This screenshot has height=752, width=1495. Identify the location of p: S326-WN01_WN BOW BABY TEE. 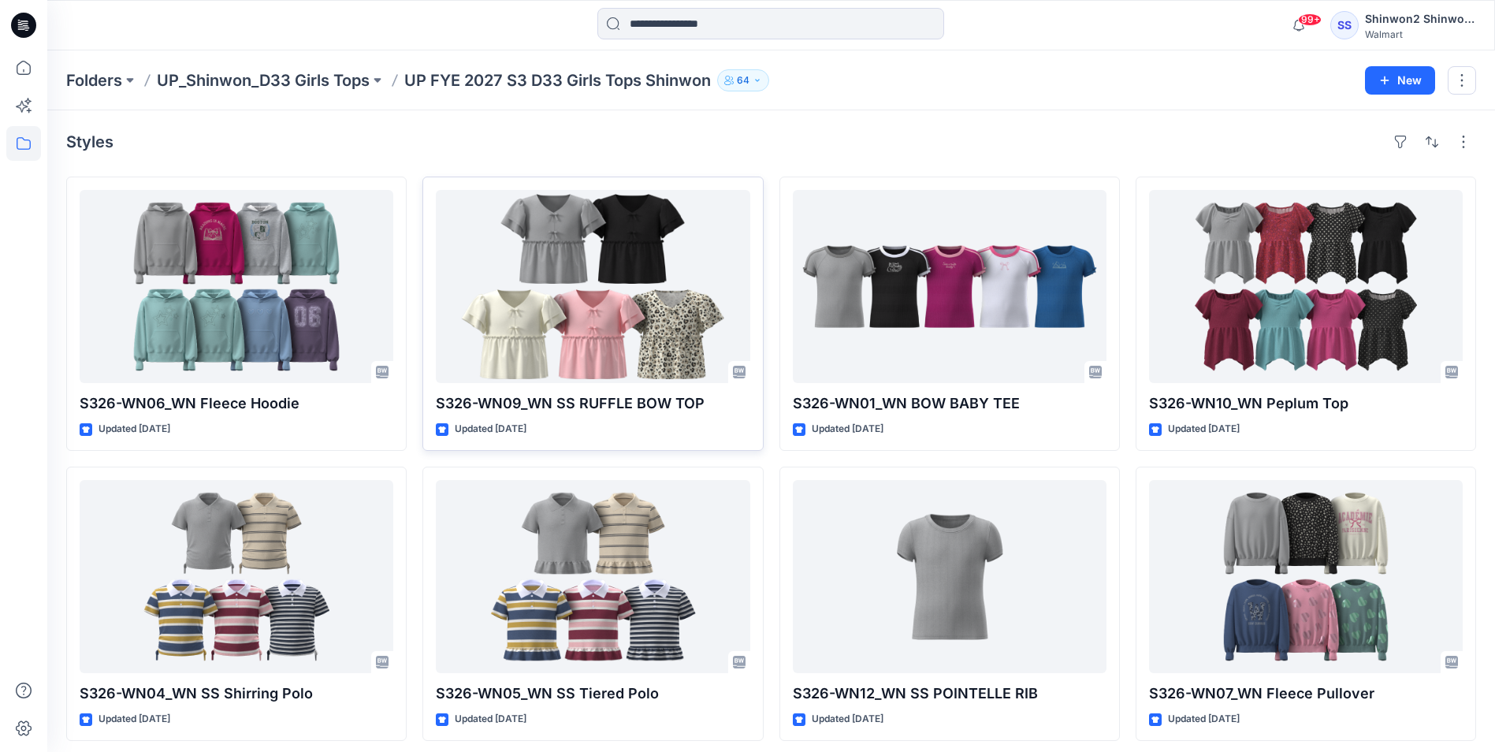
(949, 403).